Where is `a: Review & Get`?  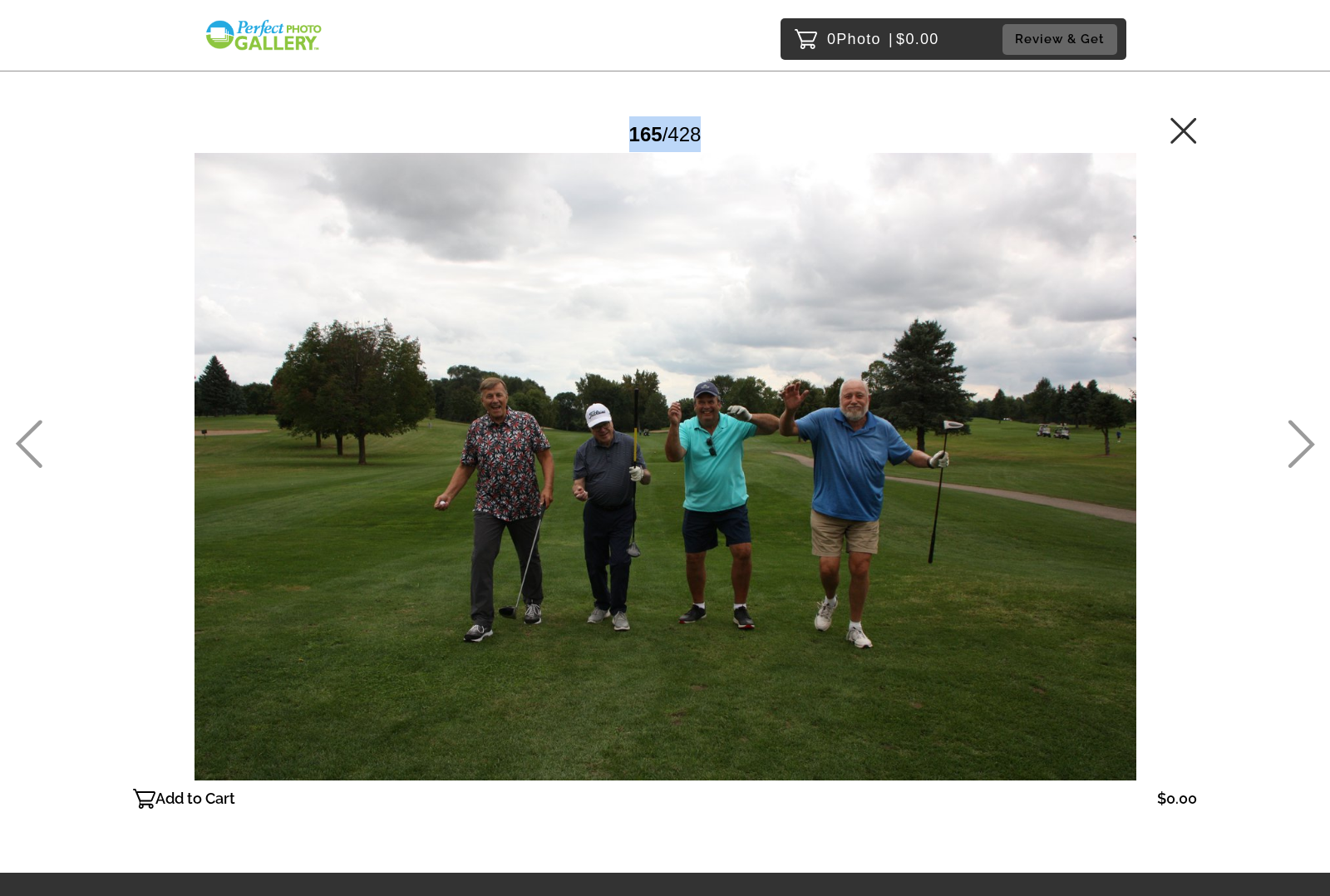
a: Review & Get is located at coordinates (1063, 39).